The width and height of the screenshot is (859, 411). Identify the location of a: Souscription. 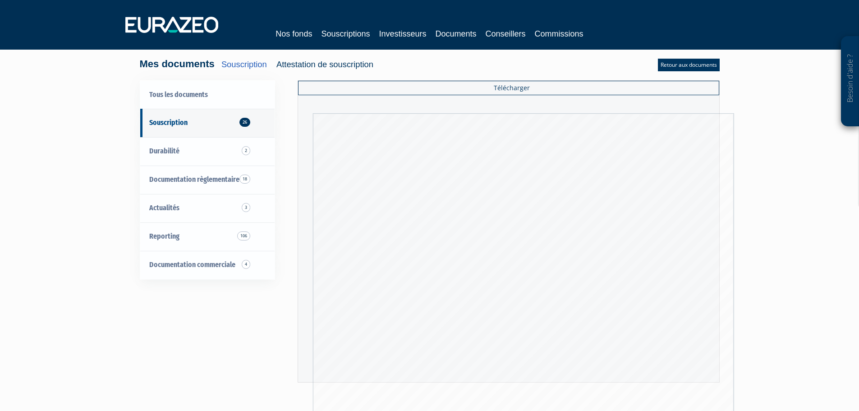
(244, 64).